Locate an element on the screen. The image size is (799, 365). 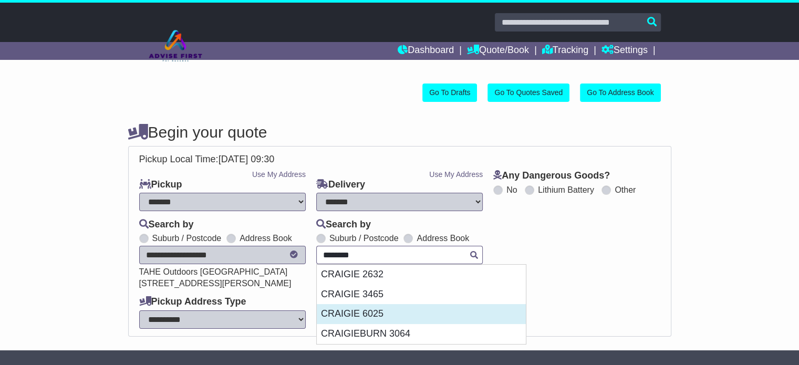
div: Pickup Local Time: is located at coordinates (400, 160).